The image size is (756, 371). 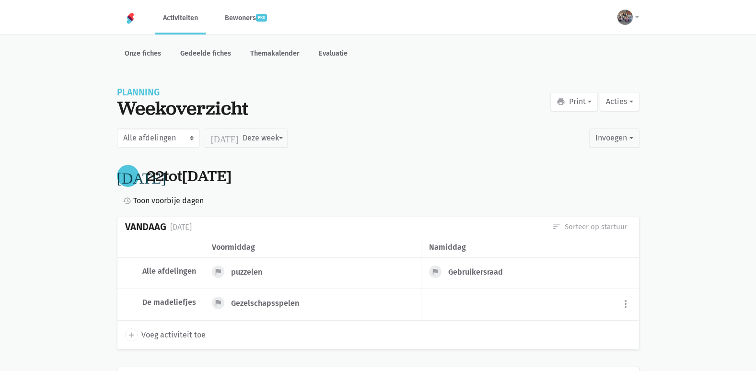 What do you see at coordinates (246, 18) in the screenshot?
I see `a: Bewonerspro` at bounding box center [246, 18].